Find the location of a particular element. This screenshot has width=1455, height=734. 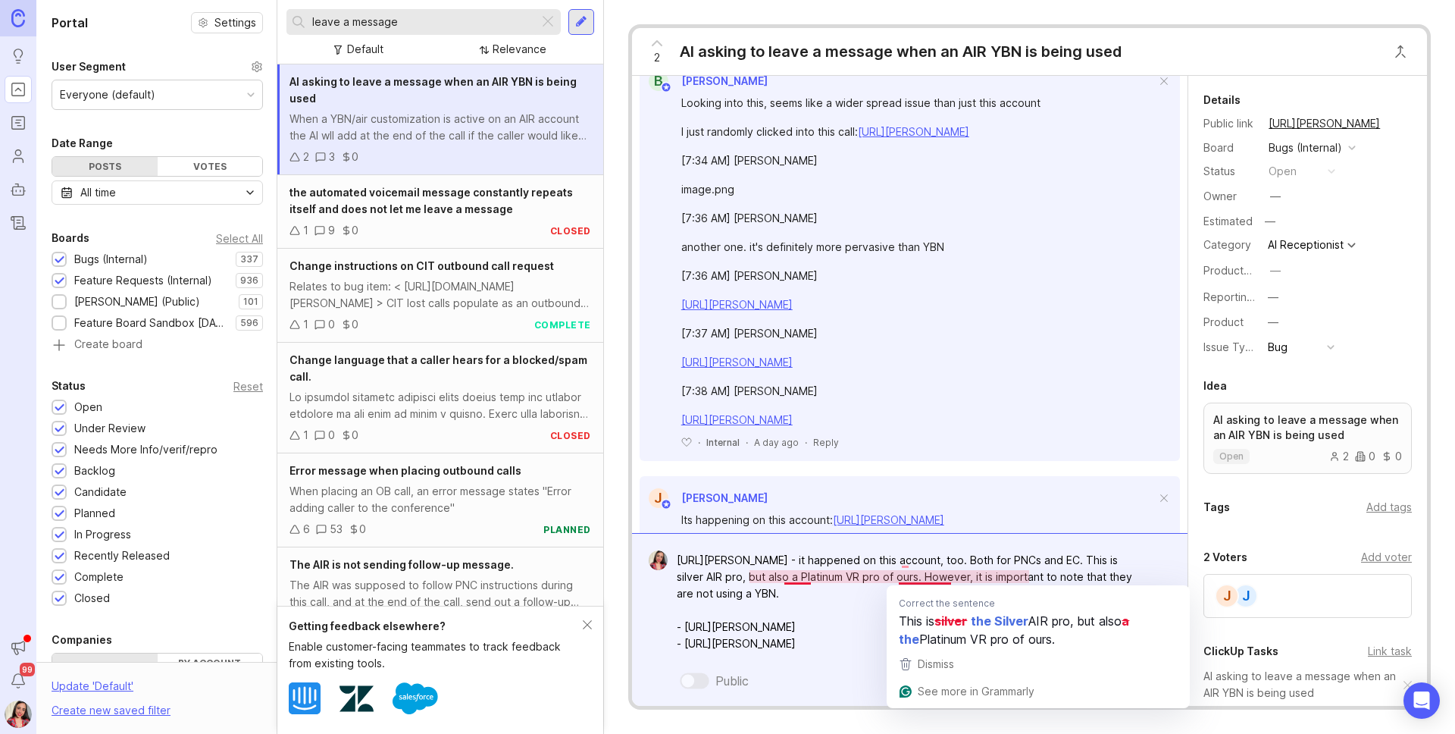

div: Looking into this, seems like a wider spread issue than just this account is located at coordinates (918, 103).